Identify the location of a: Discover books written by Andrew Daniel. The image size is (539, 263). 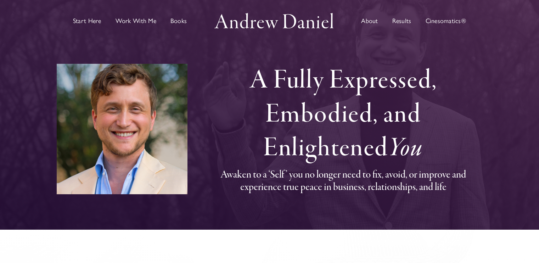
(178, 21).